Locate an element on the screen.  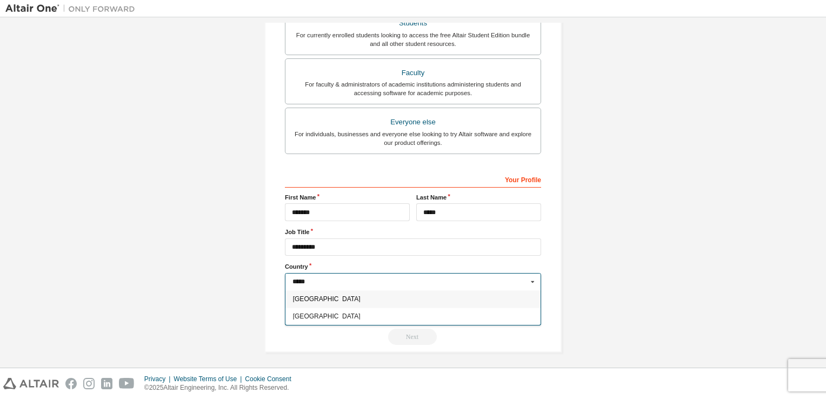
div: For faculty & administrators of academic institutions administering students and accessing softwa... is located at coordinates (413, 89).